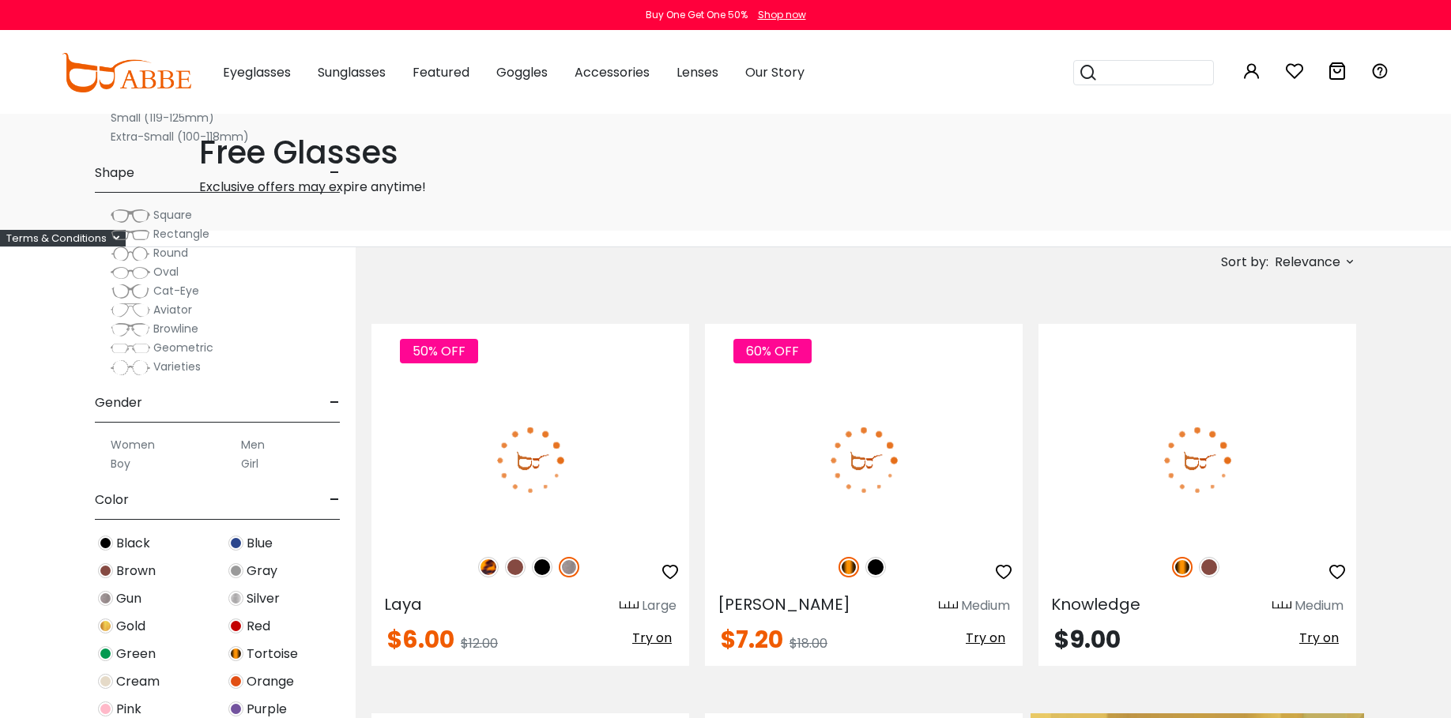 The image size is (1451, 718). I want to click on label: Extra-Small (100-118mm), so click(179, 137).